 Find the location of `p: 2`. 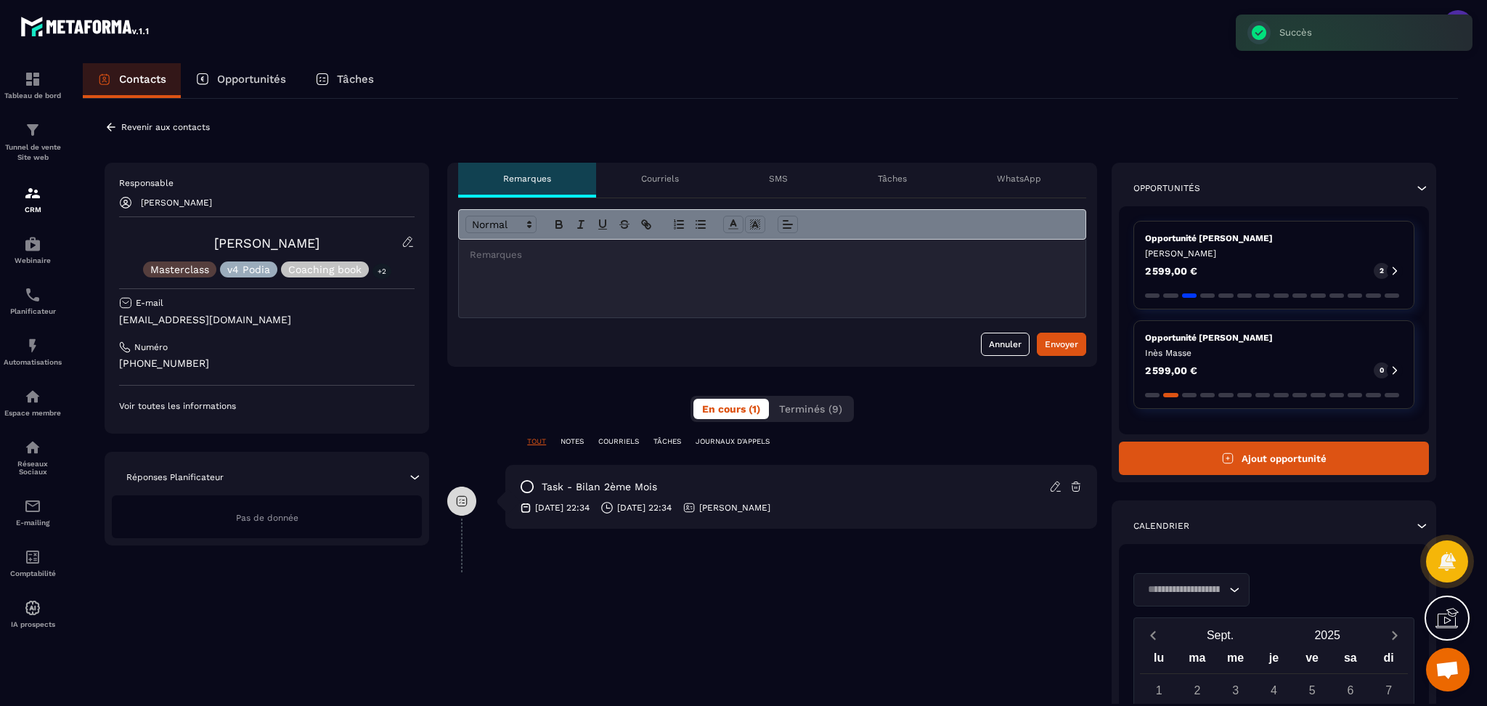

p: 2 is located at coordinates (1382, 271).